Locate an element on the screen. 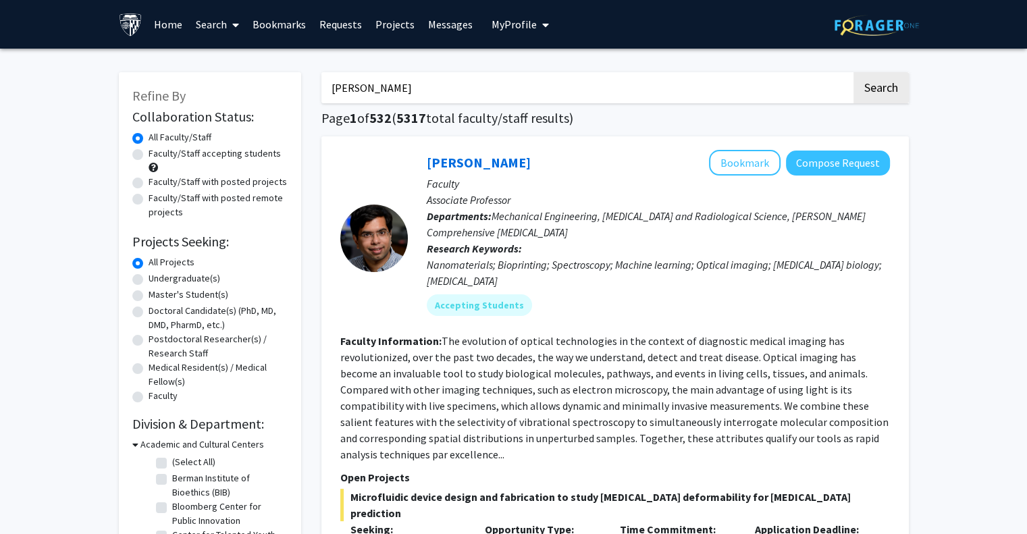 Image resolution: width=1027 pixels, height=534 pixels. span: Refine By is located at coordinates (159, 95).